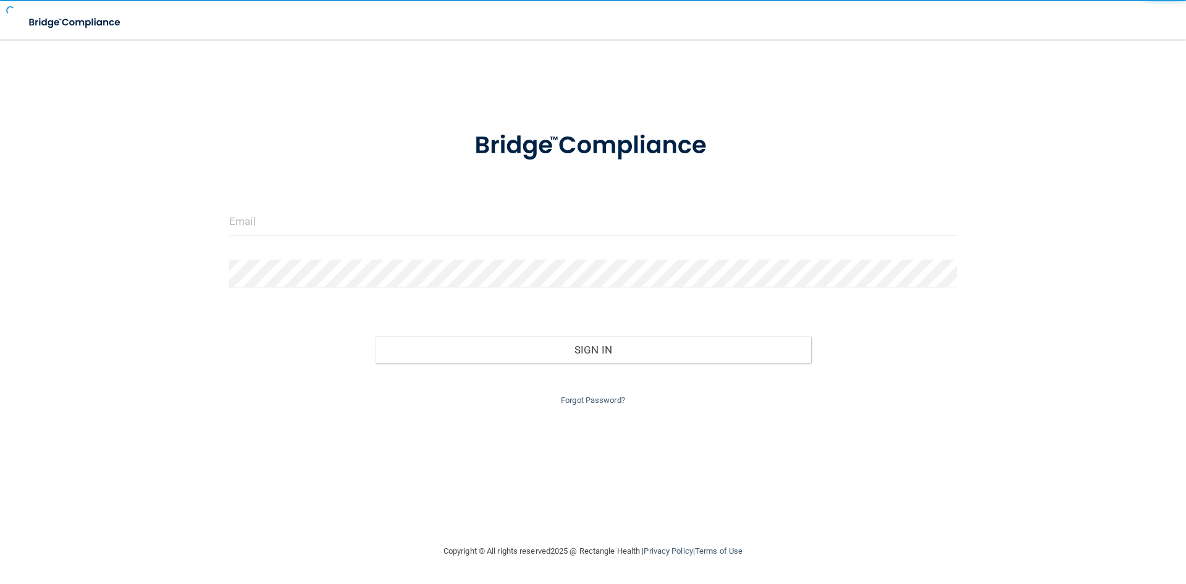 This screenshot has height=584, width=1186. Describe the element at coordinates (593, 350) in the screenshot. I see `button: Sign In` at that location.